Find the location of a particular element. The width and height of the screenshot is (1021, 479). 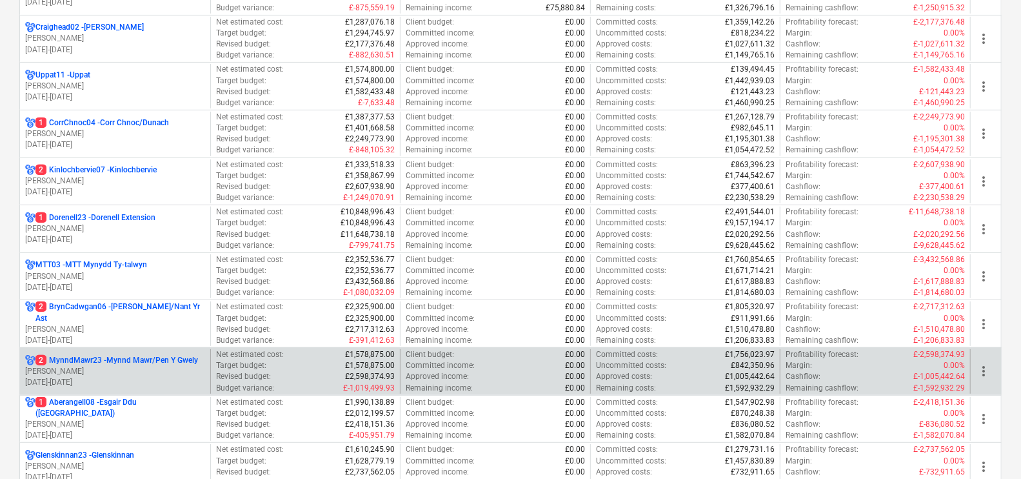

p: £-2,607,938.90 is located at coordinates (939, 164).